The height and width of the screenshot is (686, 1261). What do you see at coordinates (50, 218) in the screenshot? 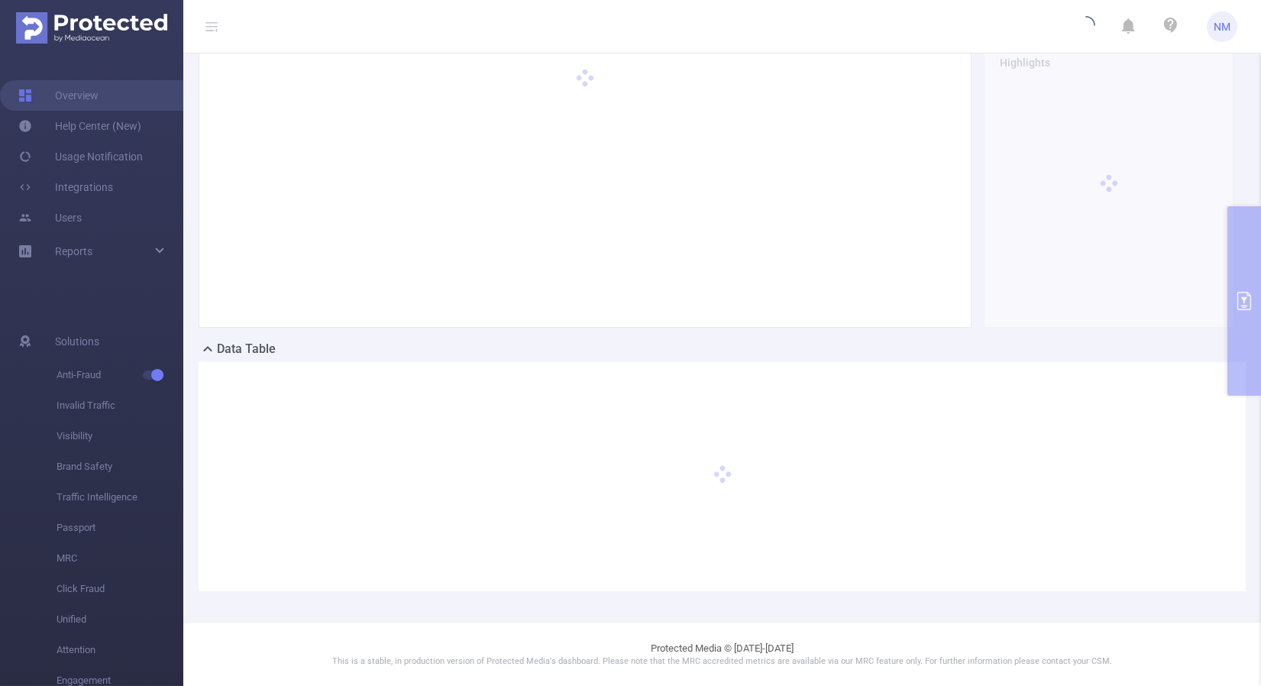
I see `a: Users` at bounding box center [50, 218].